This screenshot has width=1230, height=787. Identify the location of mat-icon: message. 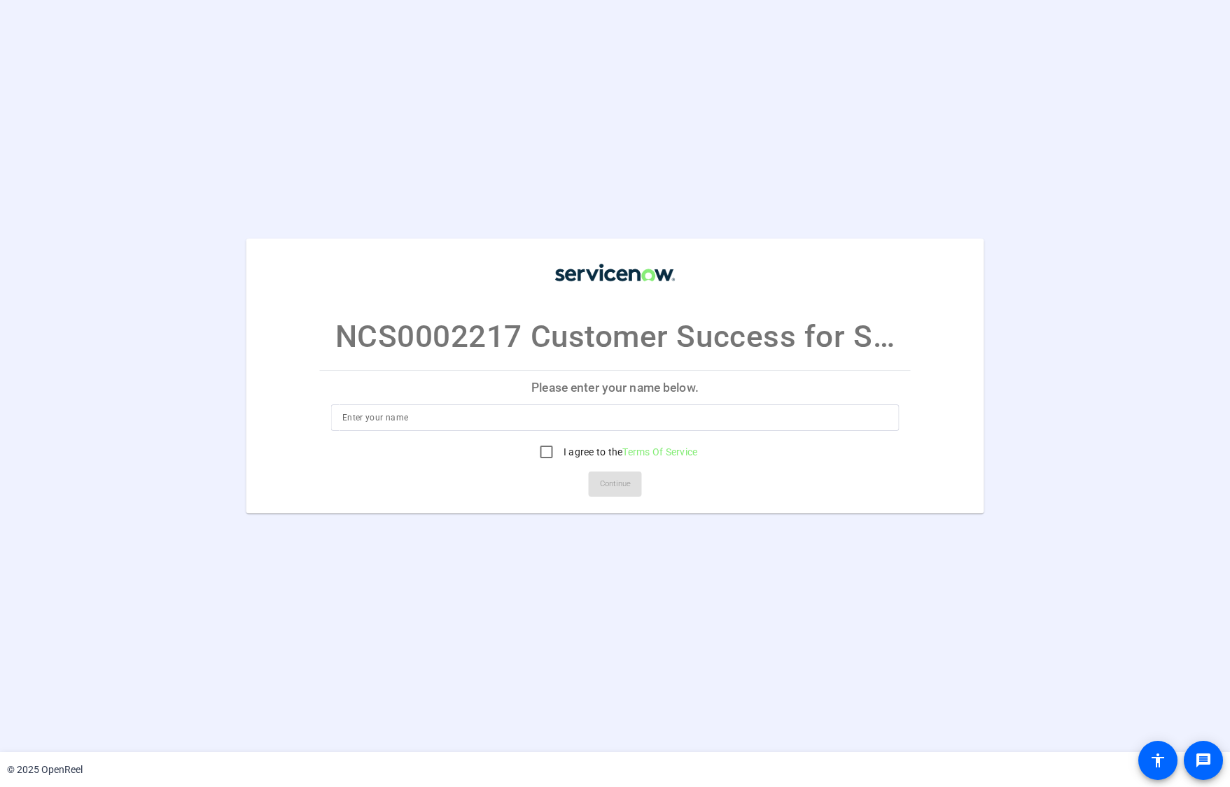
(1203, 761).